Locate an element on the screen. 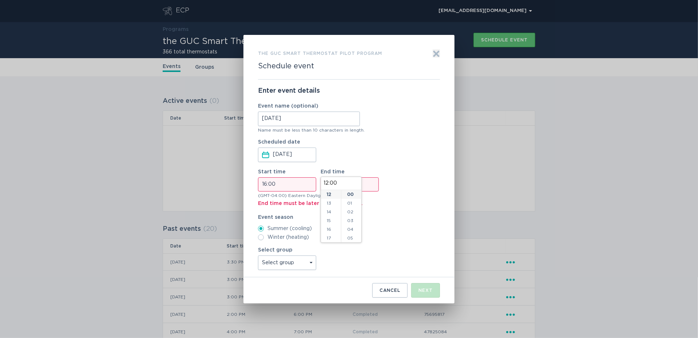 The width and height of the screenshot is (698, 338). input: Summer (cooling) is located at coordinates (261, 229).